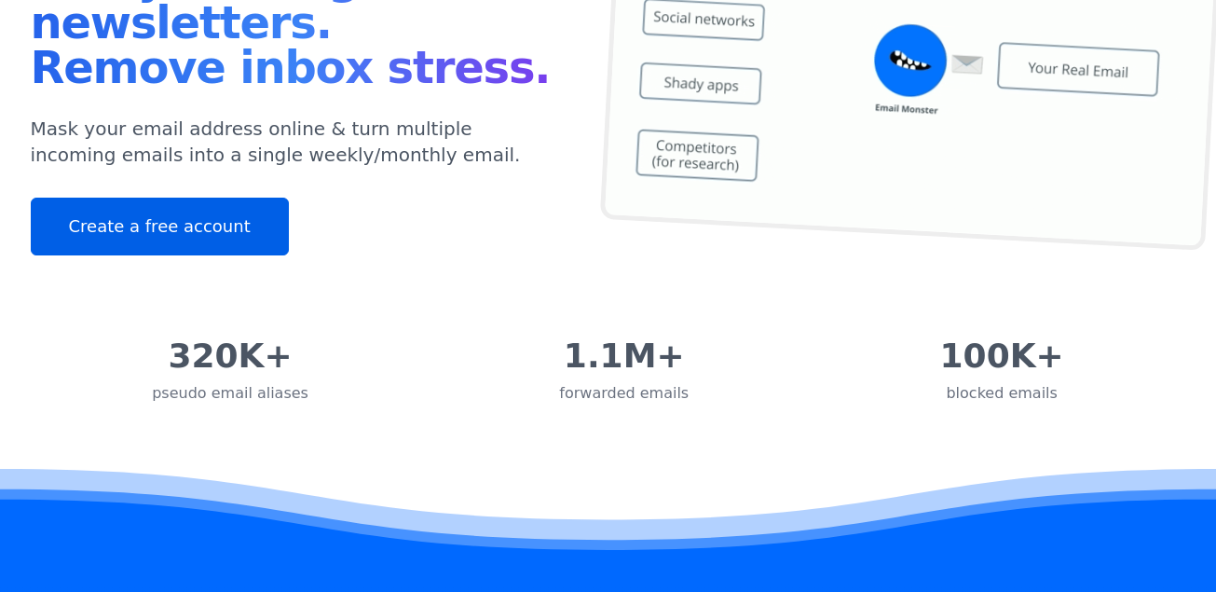  What do you see at coordinates (1002, 393) in the screenshot?
I see `div: blocked emails` at bounding box center [1002, 393].